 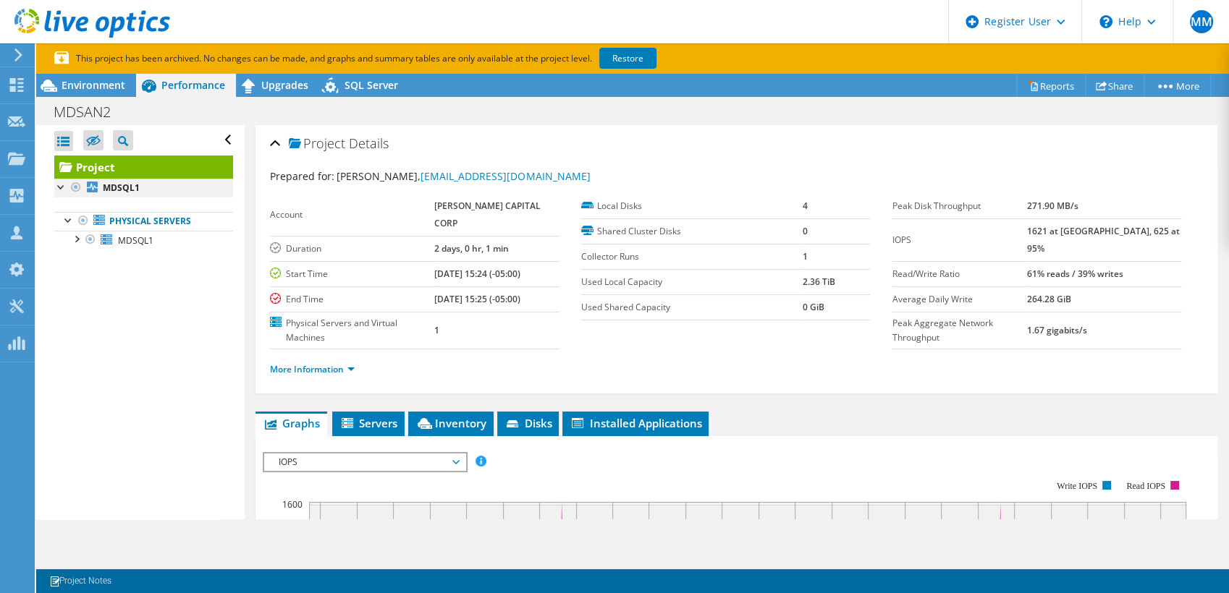 I want to click on span: SQL Server, so click(x=371, y=85).